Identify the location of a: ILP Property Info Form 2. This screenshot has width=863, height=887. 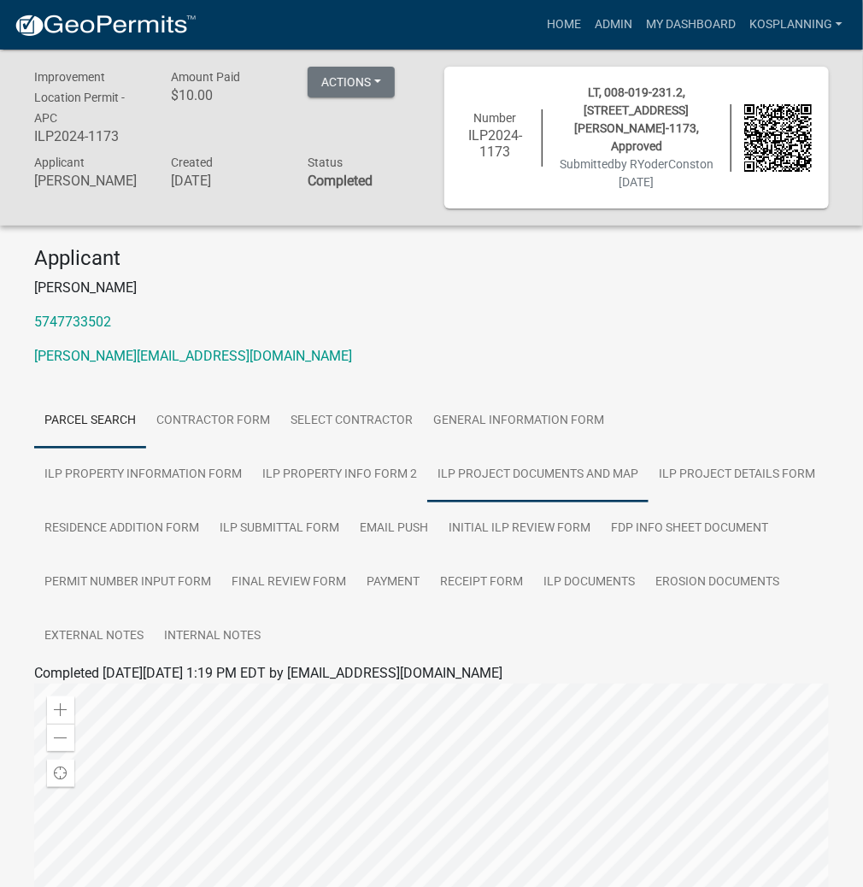
(339, 475).